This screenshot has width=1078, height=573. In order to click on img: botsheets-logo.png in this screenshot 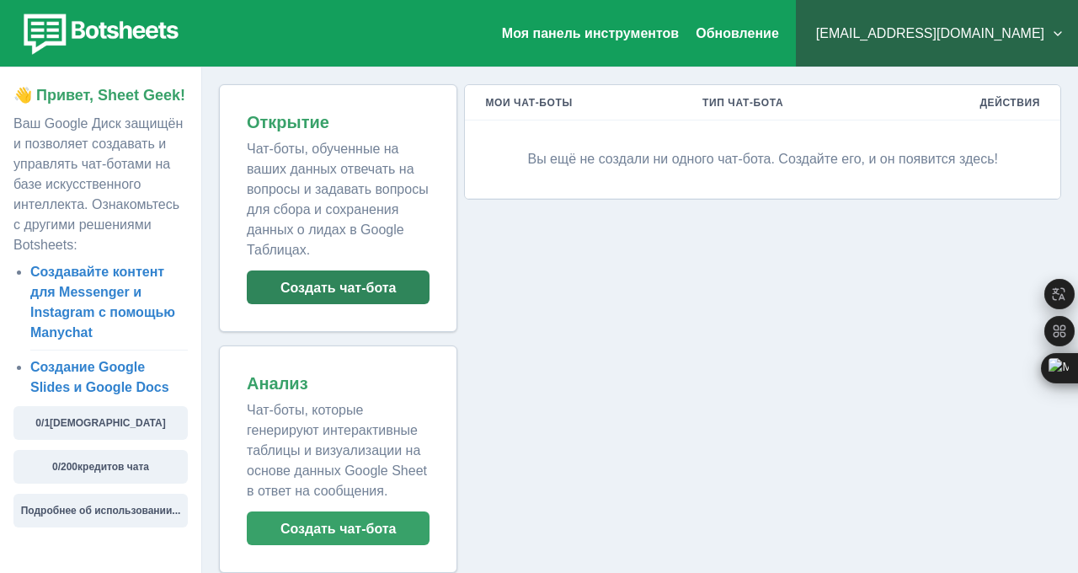, I will do `click(99, 34)`.